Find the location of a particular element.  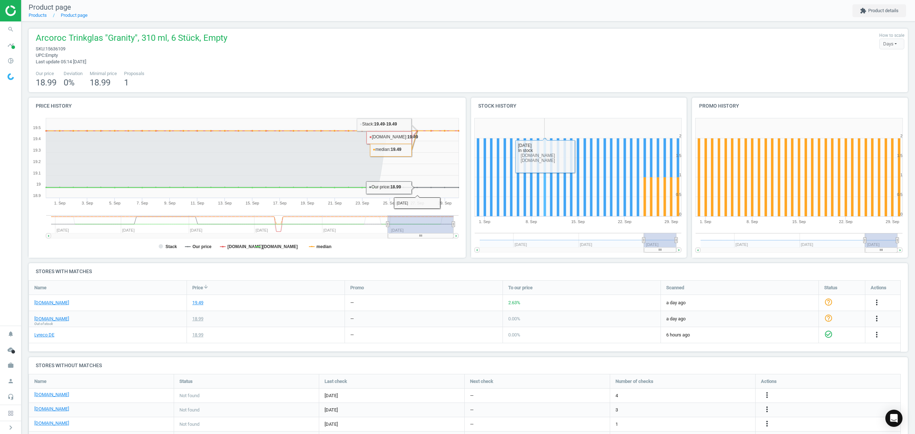

span: Our price is located at coordinates (46, 74).